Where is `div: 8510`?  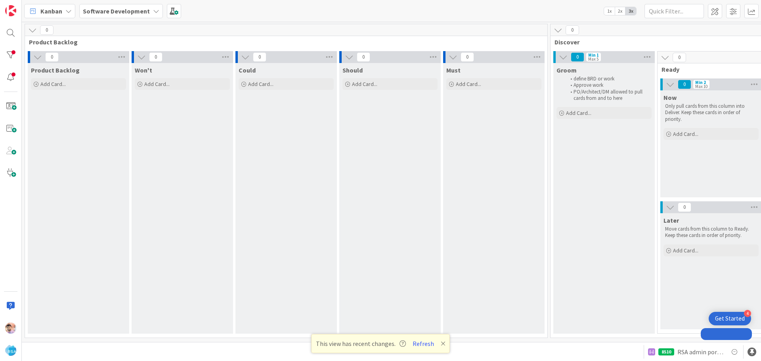
div: 8510 is located at coordinates (666, 352).